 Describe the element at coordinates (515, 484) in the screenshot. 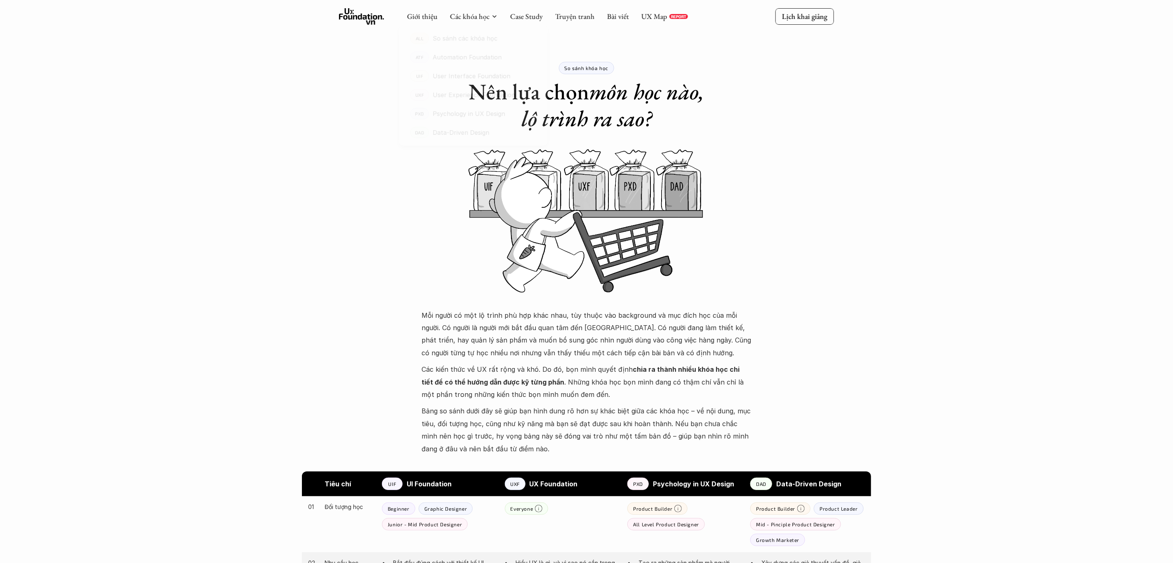

I see `p: UXF` at that location.